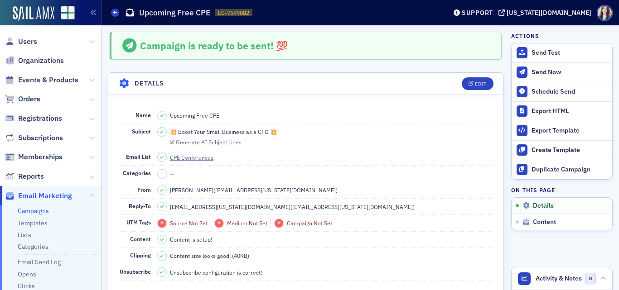  What do you see at coordinates (561, 130) in the screenshot?
I see `a: Export Template` at bounding box center [561, 130].